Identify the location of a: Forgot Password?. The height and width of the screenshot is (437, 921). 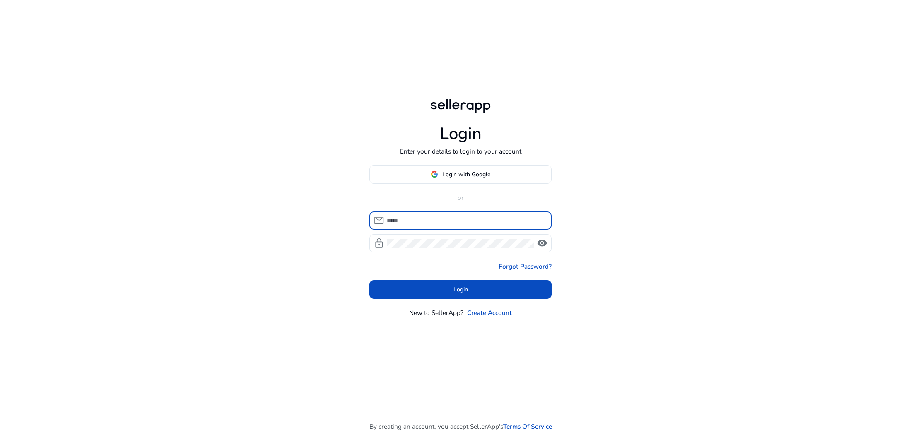
(525, 266).